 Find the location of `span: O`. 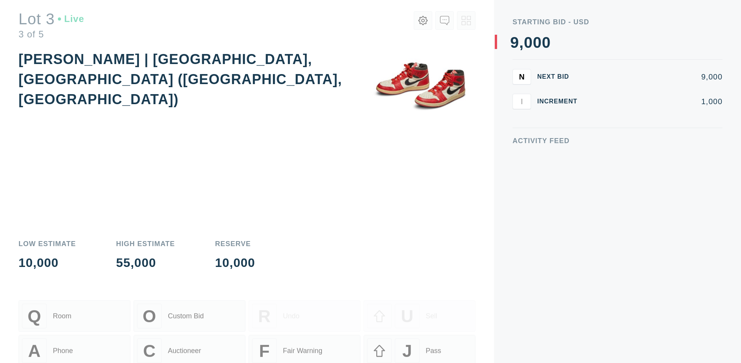

span: O is located at coordinates (149, 294).